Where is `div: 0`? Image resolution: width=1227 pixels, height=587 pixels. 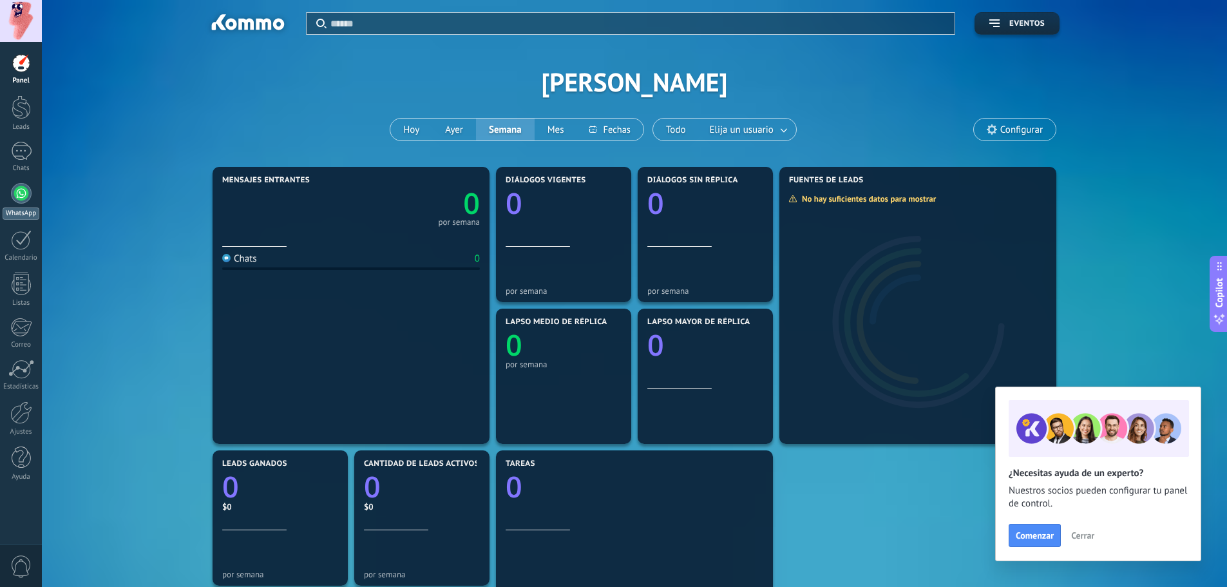 div: 0 is located at coordinates (477, 258).